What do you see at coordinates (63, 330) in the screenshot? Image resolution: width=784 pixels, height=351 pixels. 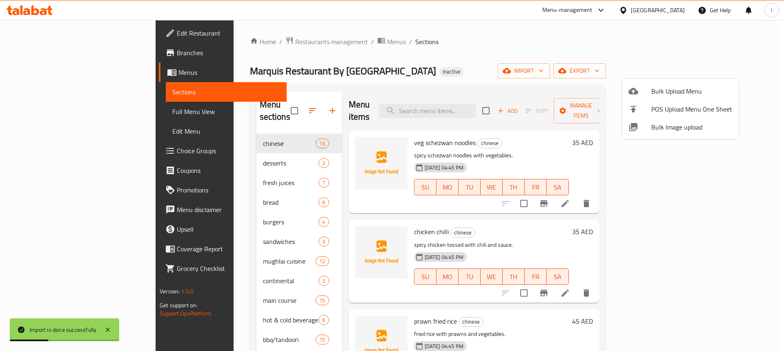 I see `div: Import is done successfully` at bounding box center [63, 330].